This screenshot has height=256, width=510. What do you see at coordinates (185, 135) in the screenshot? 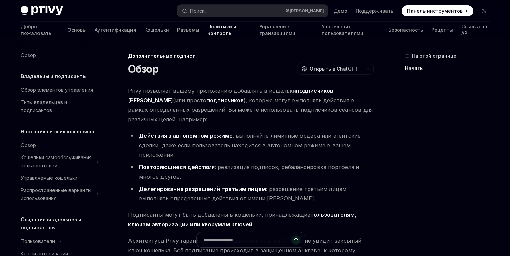
I see `font: Действия в автономном режиме` at bounding box center [185, 135].